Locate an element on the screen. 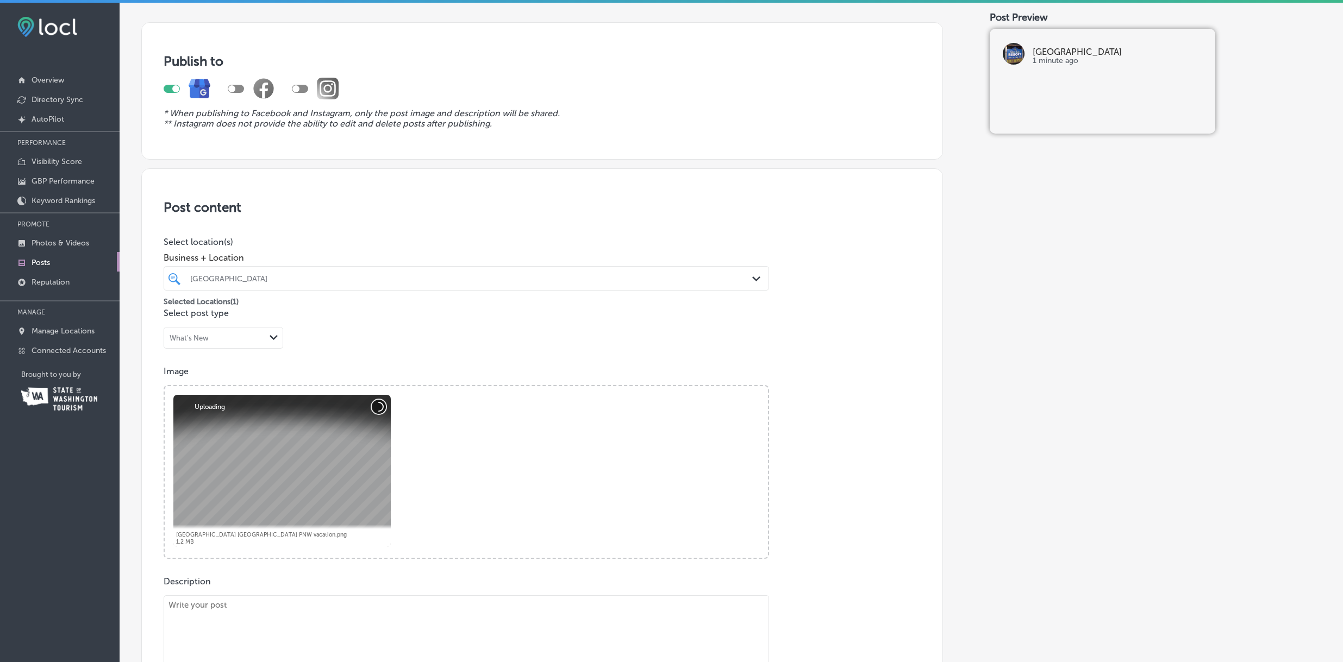 Image resolution: width=1343 pixels, height=662 pixels. p: Reputation is located at coordinates (51, 282).